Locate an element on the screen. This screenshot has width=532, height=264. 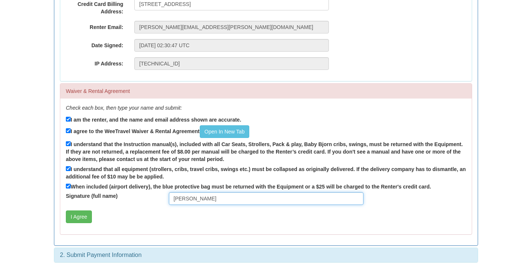
label: When included (airport delivery), the blue protective bag must be returned with the Equipment or ... is located at coordinates (249, 186).